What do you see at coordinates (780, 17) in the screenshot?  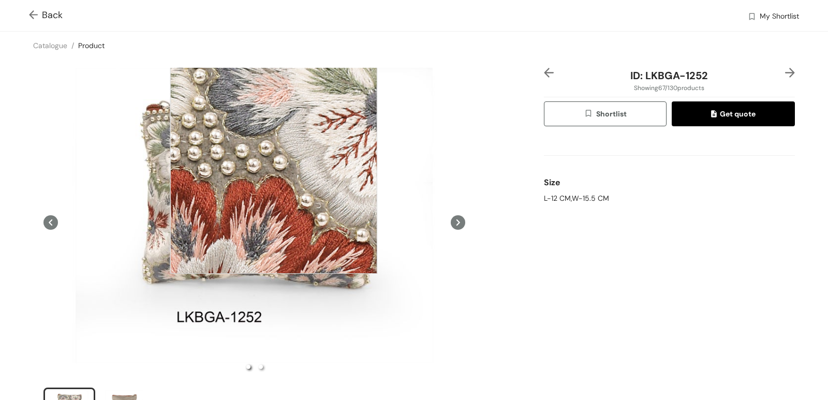 I see `span: My Shortlist` at bounding box center [780, 17].